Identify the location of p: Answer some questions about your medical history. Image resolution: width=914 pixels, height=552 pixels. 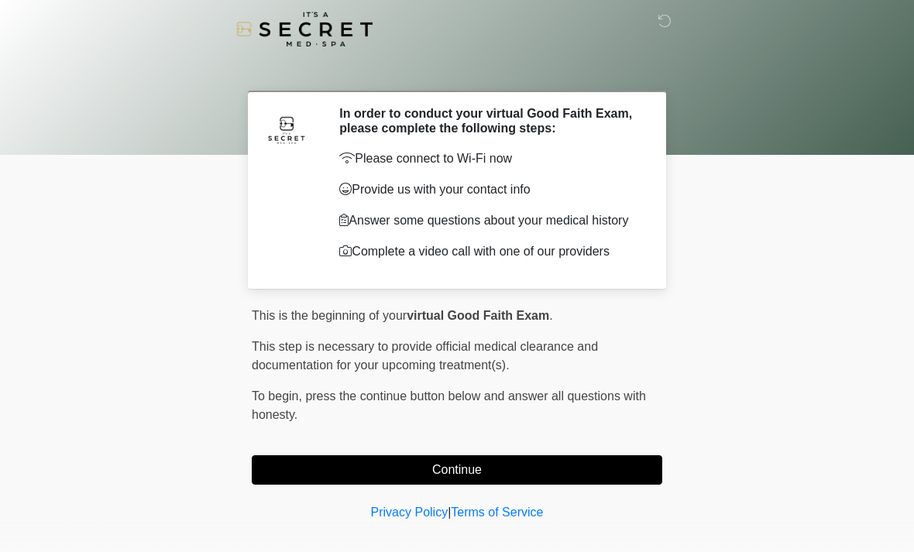
(489, 221).